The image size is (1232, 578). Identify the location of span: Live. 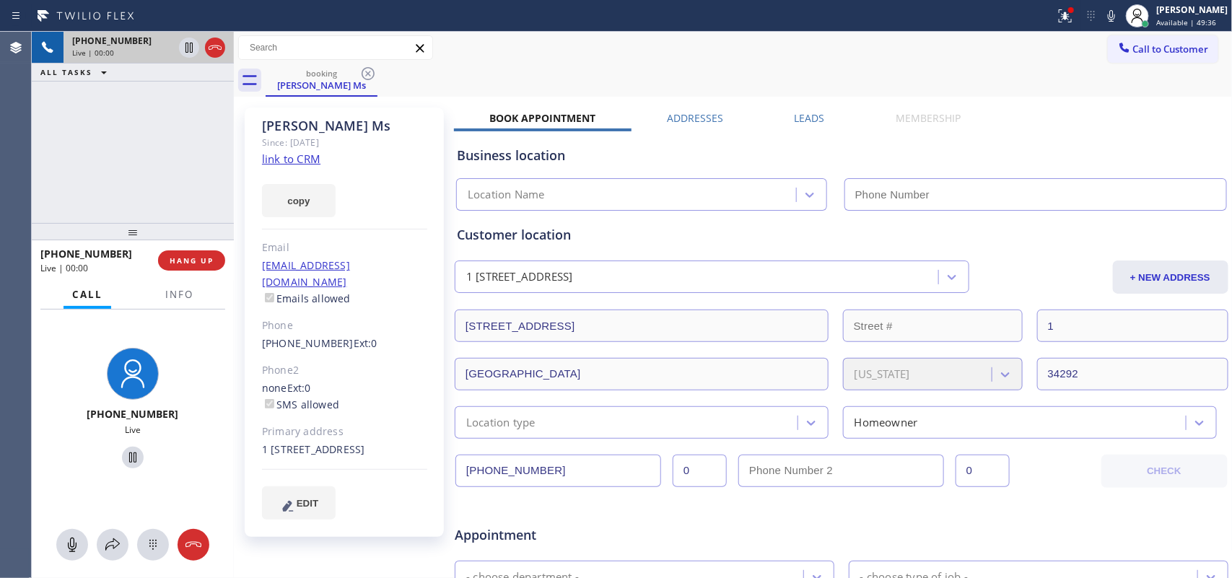
(133, 429).